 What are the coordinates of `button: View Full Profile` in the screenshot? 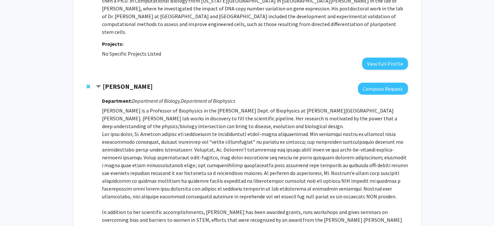 It's located at (385, 63).